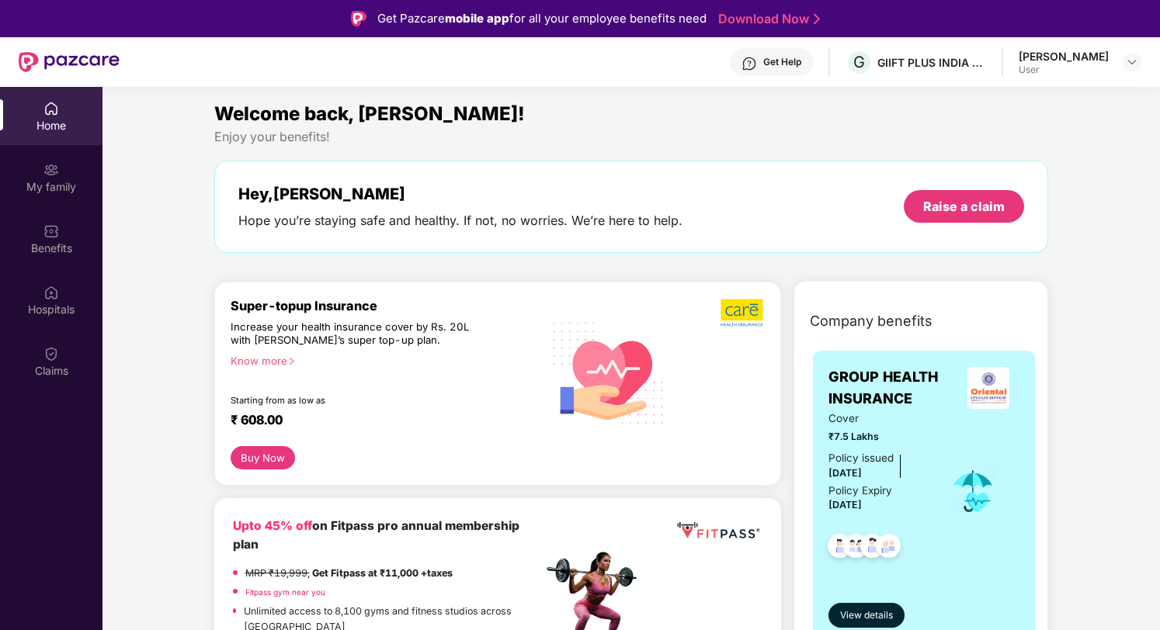 The height and width of the screenshot is (630, 1160). Describe the element at coordinates (782, 62) in the screenshot. I see `div: Get Help` at that location.